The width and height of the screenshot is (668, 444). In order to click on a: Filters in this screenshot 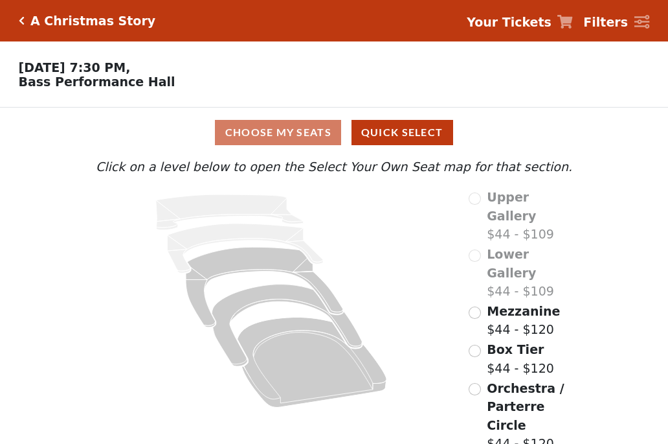, I will do `click(616, 22)`.